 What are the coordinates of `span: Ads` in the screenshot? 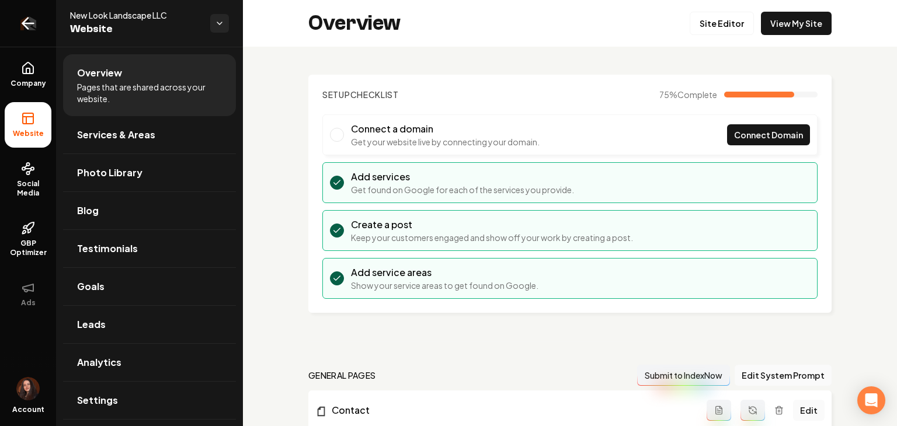 It's located at (28, 303).